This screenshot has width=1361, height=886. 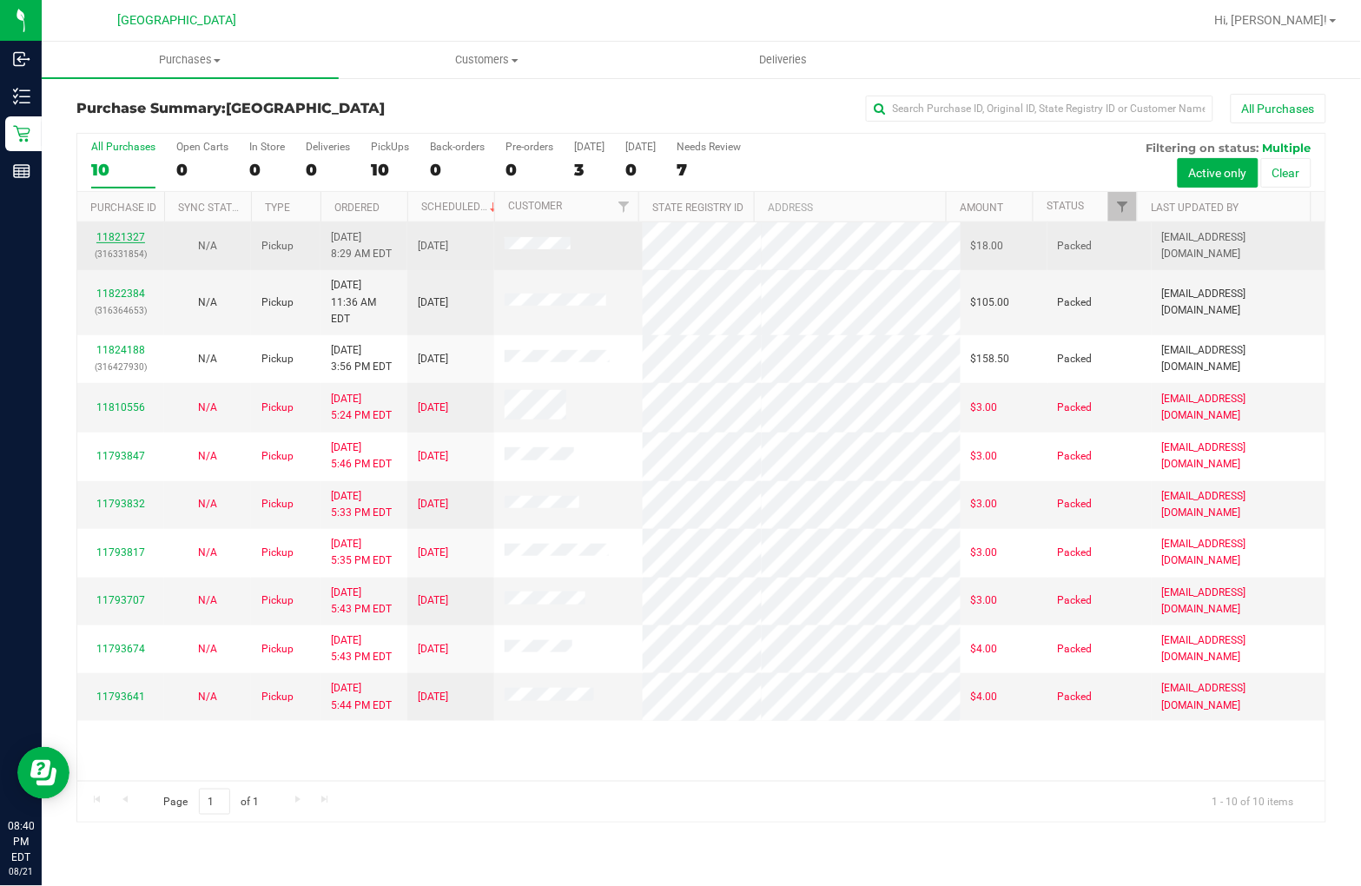 I want to click on a: 11793641, so click(x=121, y=696).